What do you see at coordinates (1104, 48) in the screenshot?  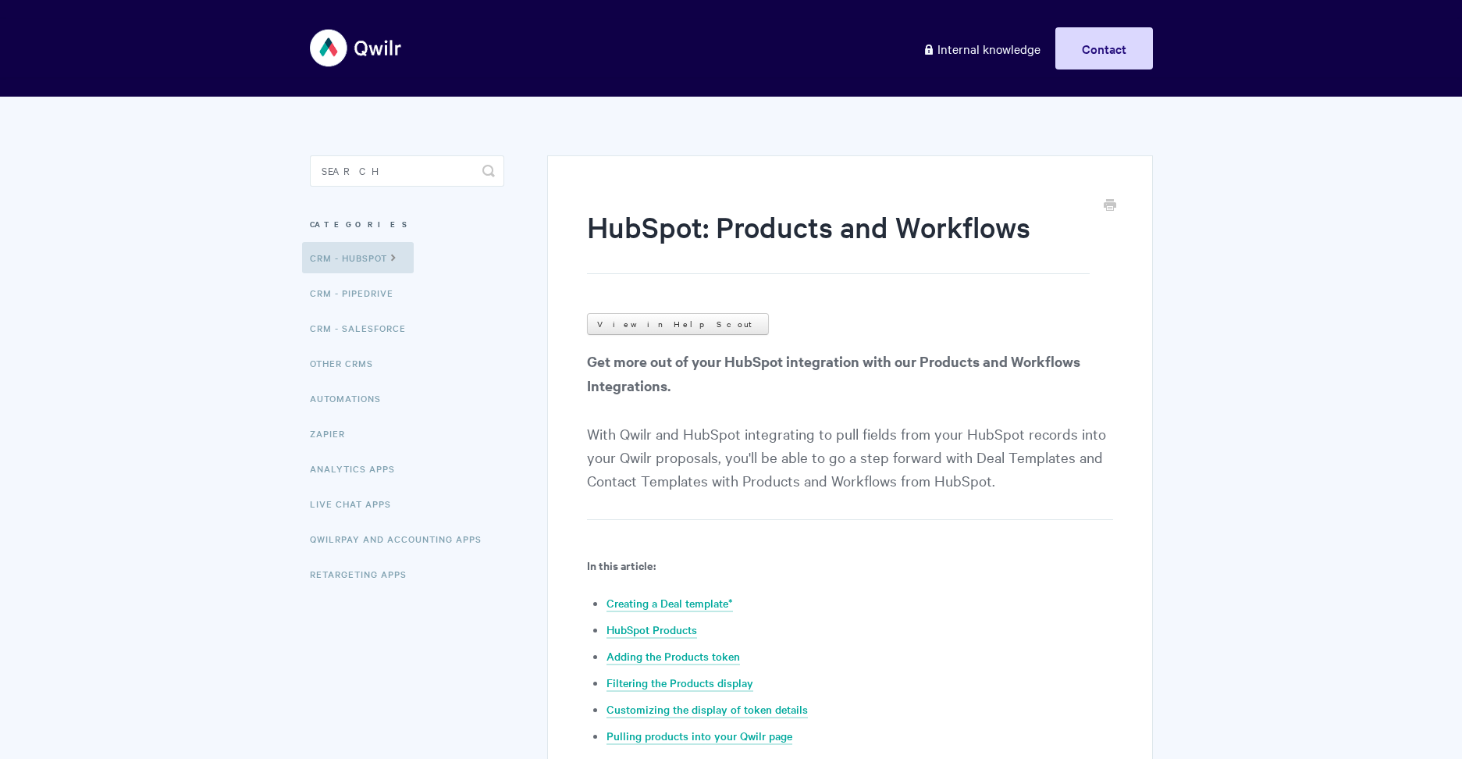 I see `a: Contact` at bounding box center [1104, 48].